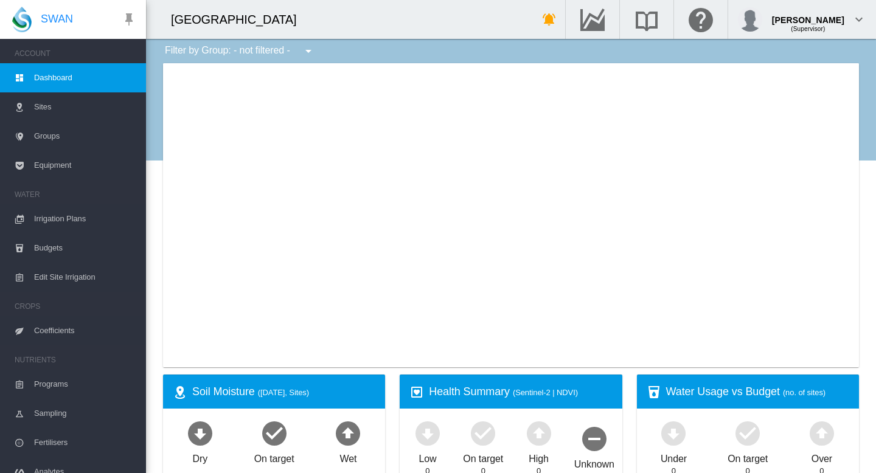 This screenshot has width=876, height=473. Describe the element at coordinates (674, 457) in the screenshot. I see `div: Under` at that location.